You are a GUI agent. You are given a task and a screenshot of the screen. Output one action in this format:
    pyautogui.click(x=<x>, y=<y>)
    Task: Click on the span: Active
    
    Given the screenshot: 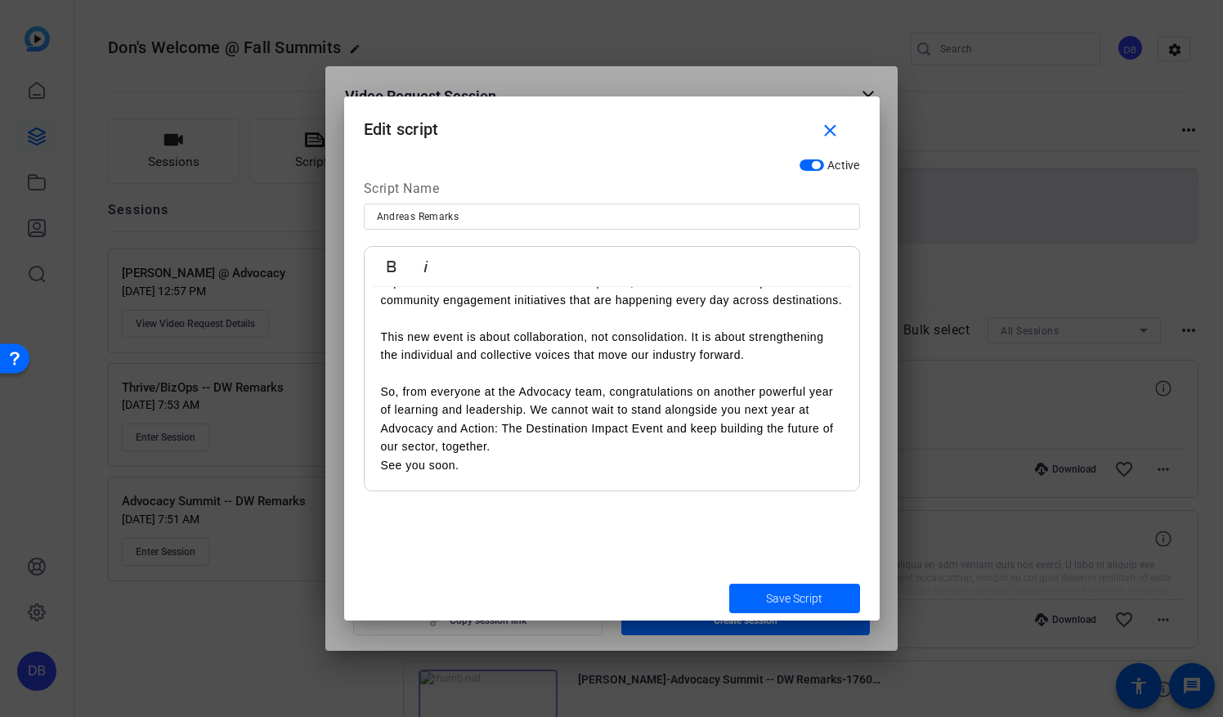 What is the action you would take?
    pyautogui.click(x=843, y=165)
    